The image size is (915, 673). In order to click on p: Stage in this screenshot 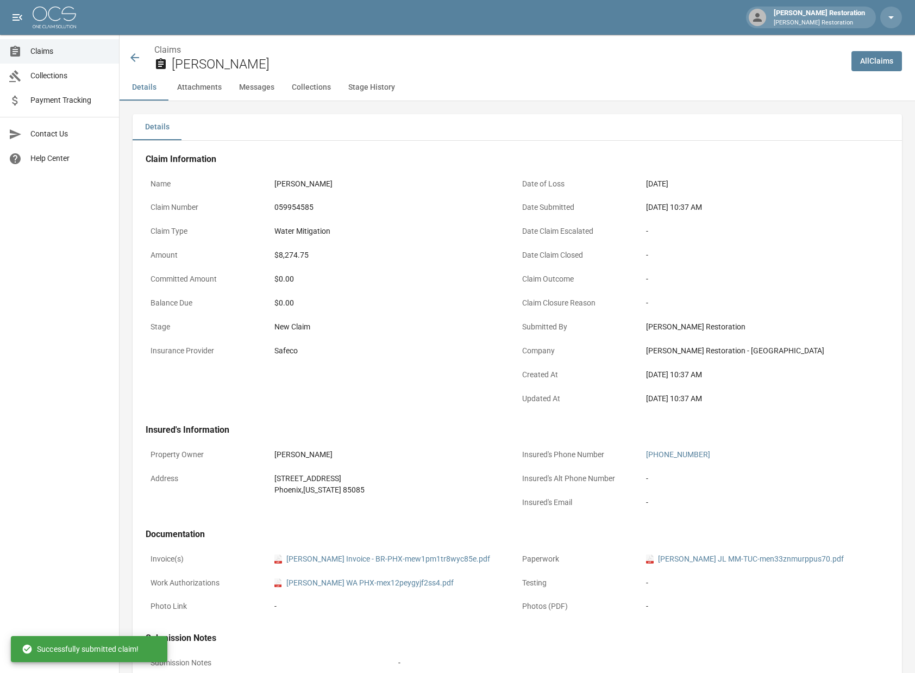, I will do `click(208, 327)`.